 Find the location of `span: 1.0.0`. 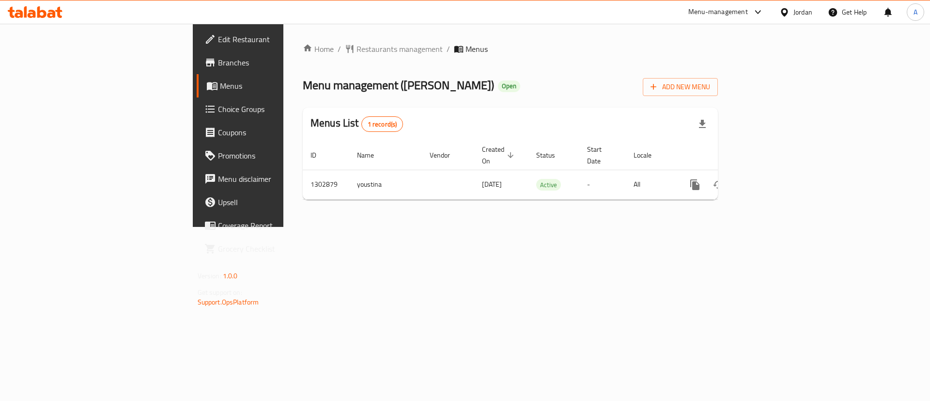

span: 1.0.0 is located at coordinates (230, 276).